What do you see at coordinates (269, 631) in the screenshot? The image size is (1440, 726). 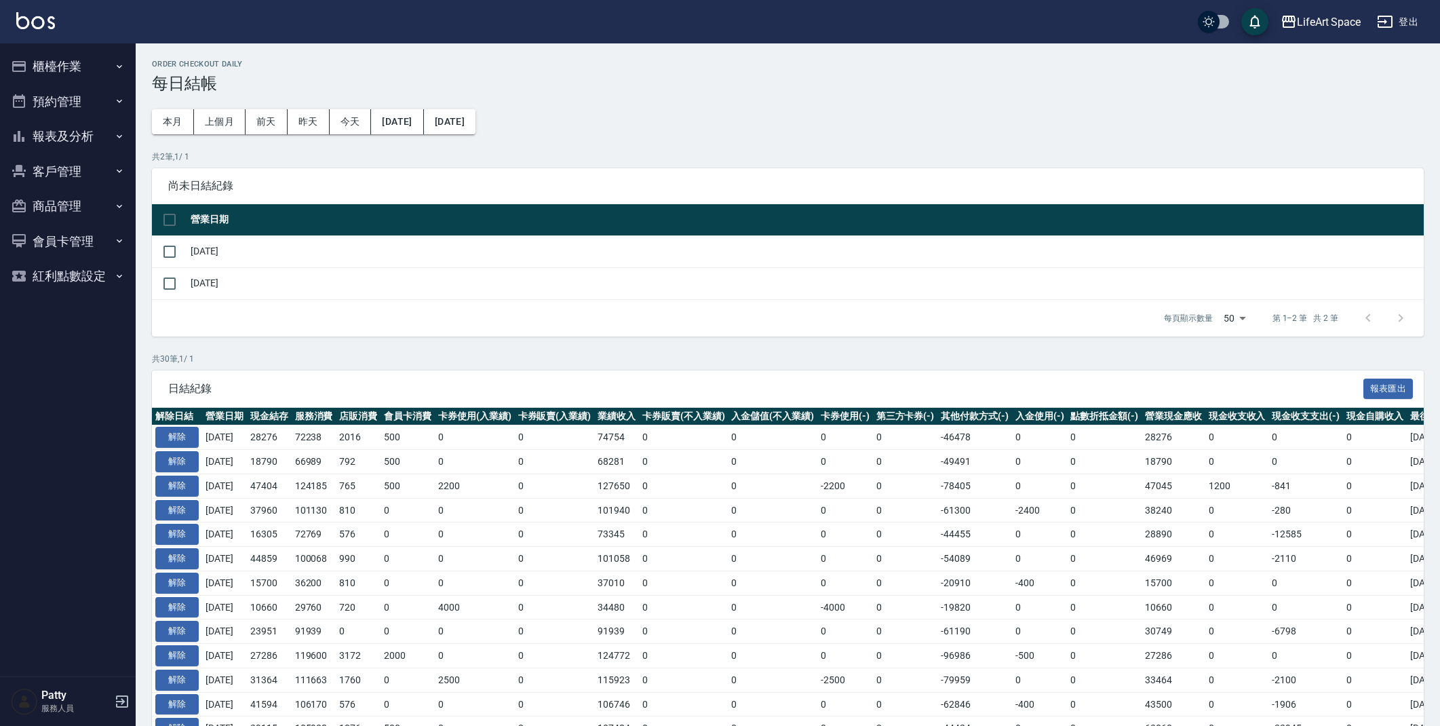 I see `td: 23951` at bounding box center [269, 631].